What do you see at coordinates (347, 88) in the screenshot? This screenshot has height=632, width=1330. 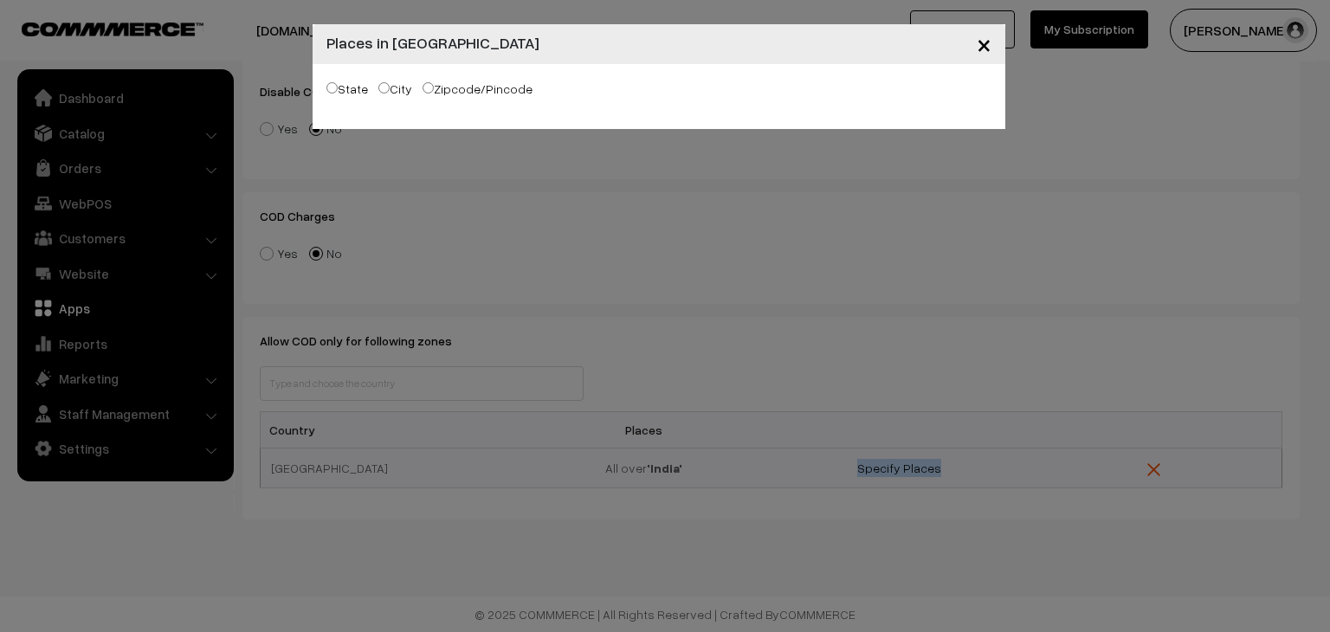 I see `label: State` at bounding box center [347, 88].